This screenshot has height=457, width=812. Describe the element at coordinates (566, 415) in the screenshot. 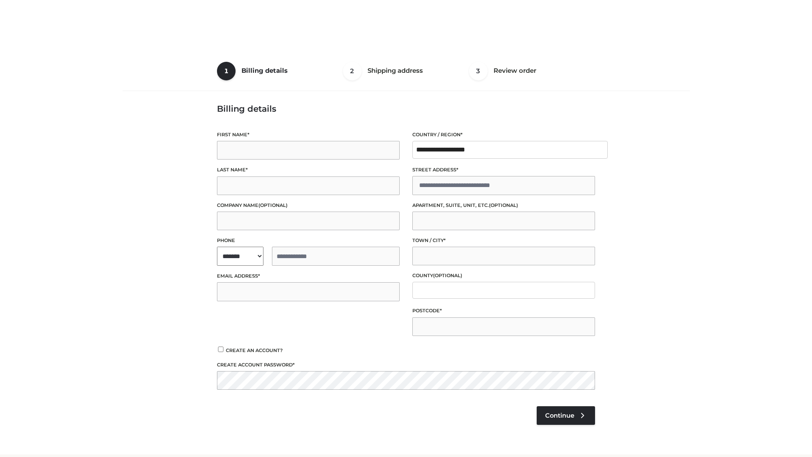

I see `a: Continue` at that location.